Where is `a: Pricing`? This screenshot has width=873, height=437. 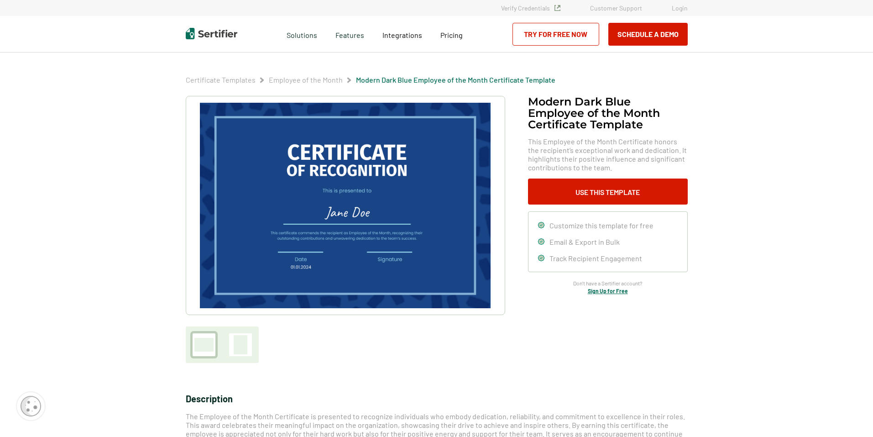 a: Pricing is located at coordinates (451, 34).